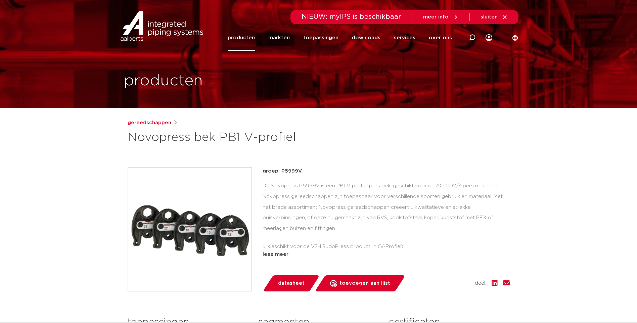 Image resolution: width=637 pixels, height=323 pixels. What do you see at coordinates (291, 284) in the screenshot?
I see `a: datasheet` at bounding box center [291, 284].